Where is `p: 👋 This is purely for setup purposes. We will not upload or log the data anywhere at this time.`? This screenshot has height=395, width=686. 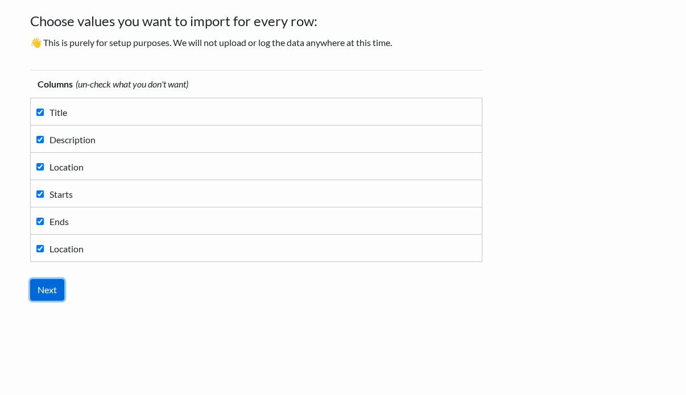
p: 👋 This is purely for setup purposes. We will not upload or log the data anywhere at this time. is located at coordinates (261, 43).